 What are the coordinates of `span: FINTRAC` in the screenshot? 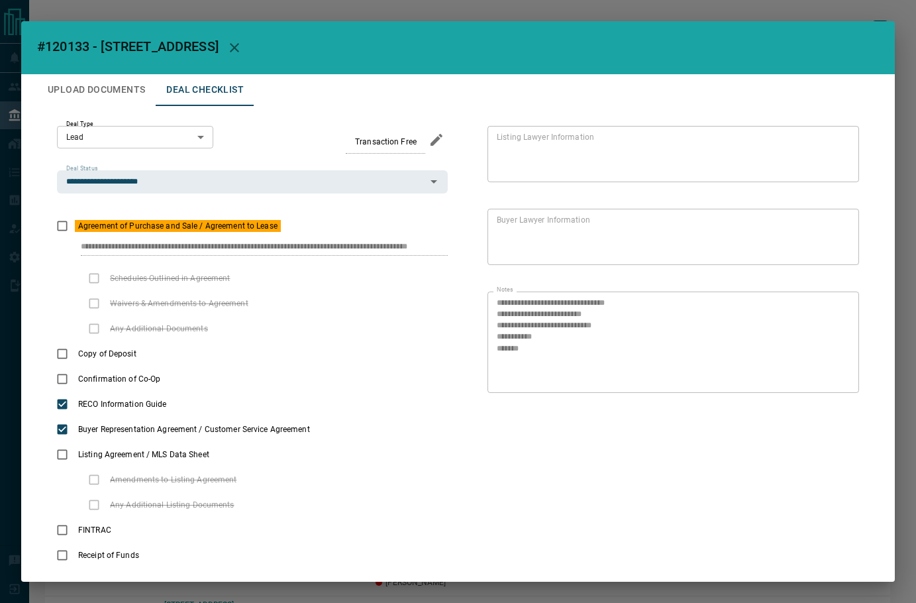 It's located at (95, 530).